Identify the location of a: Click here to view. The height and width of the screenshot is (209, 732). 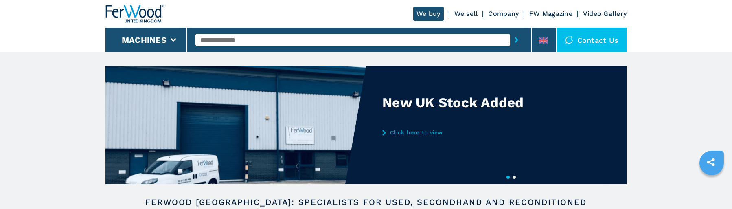
(462, 132).